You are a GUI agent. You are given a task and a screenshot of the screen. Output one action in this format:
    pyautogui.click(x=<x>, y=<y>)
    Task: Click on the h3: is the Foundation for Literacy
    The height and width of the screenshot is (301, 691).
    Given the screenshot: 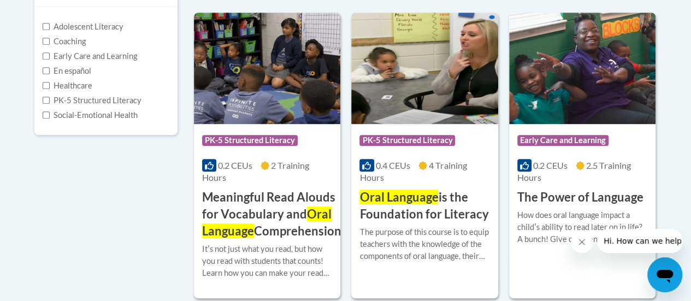 What is the action you would take?
    pyautogui.click(x=424, y=206)
    